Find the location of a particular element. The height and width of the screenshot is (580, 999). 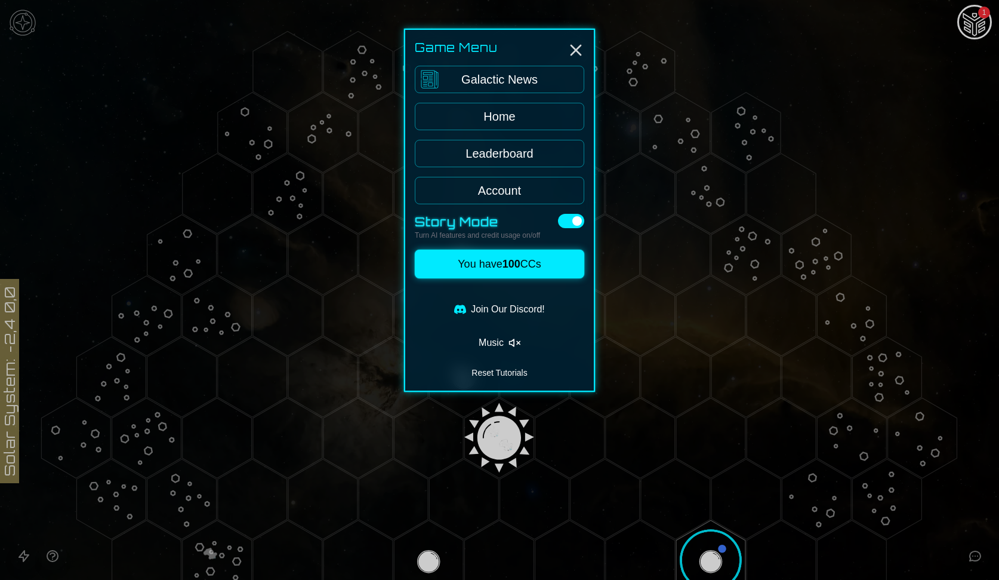

button: Enable music is located at coordinates (500, 343).